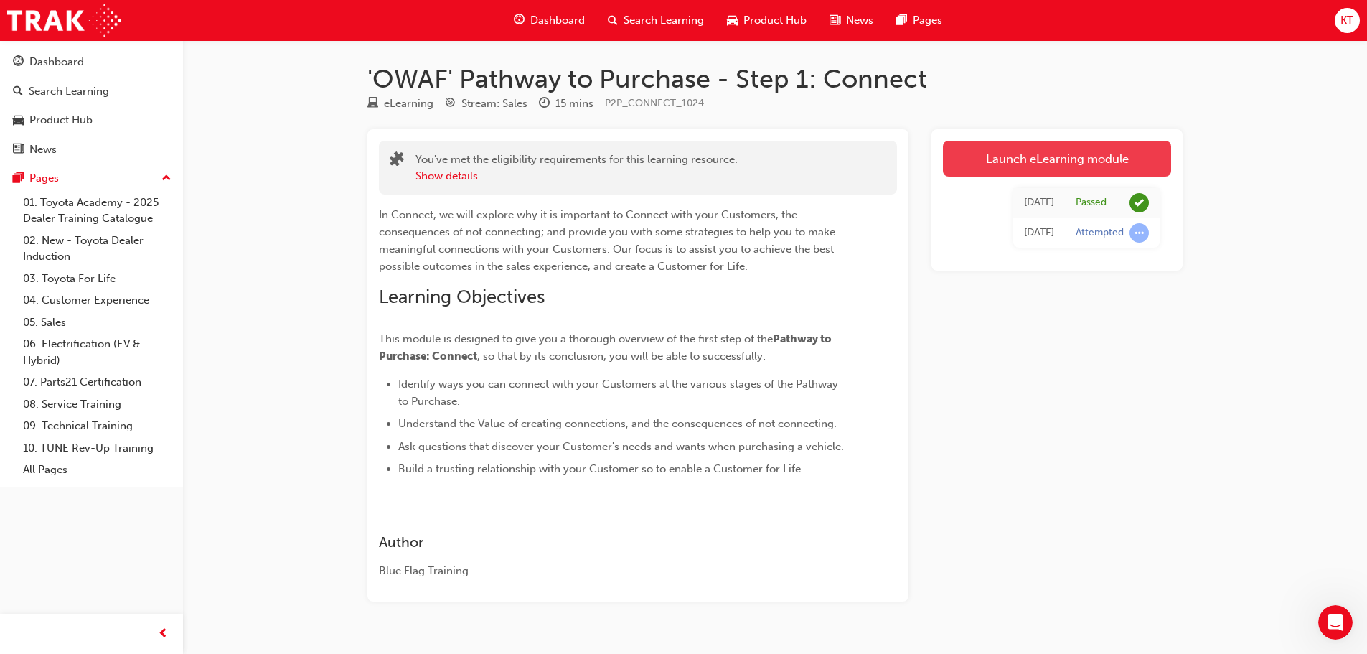 The width and height of the screenshot is (1367, 654). Describe the element at coordinates (166, 179) in the screenshot. I see `span: up-icon` at that location.